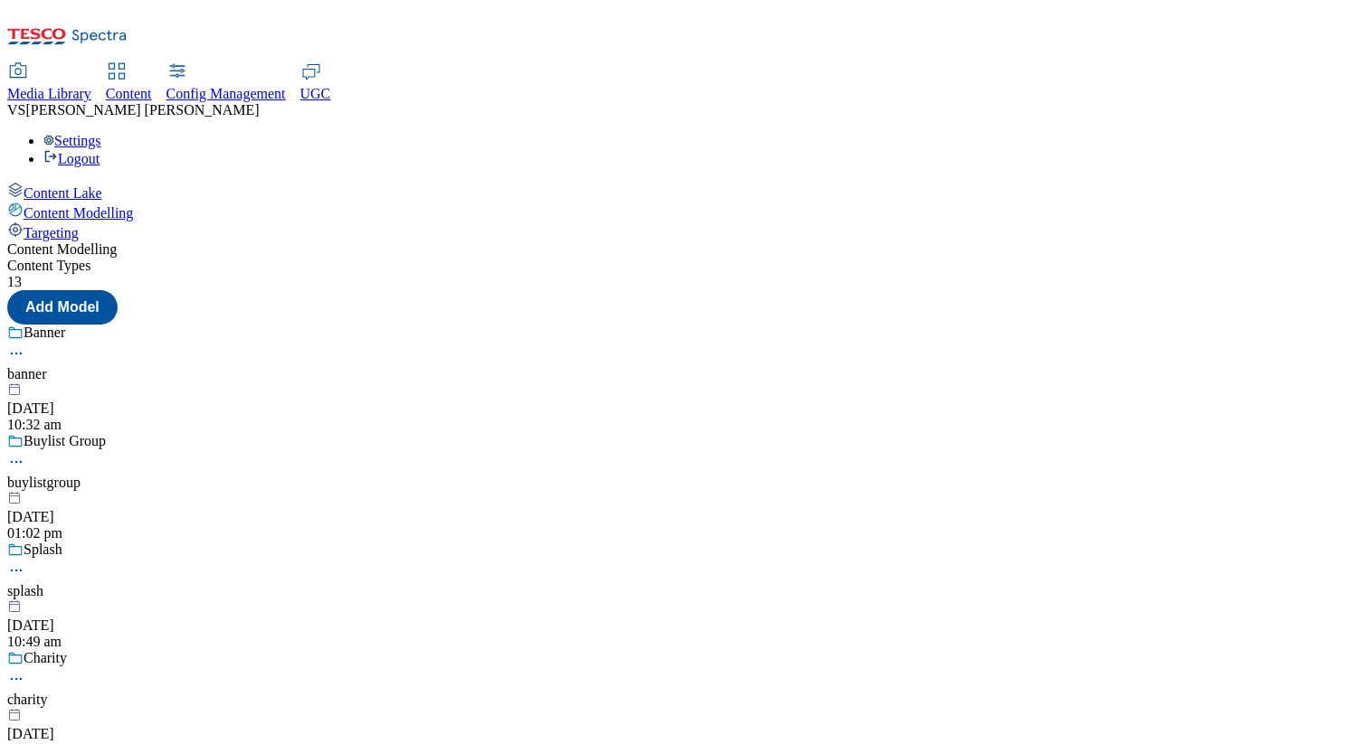 This screenshot has width=1368, height=744. What do you see at coordinates (27, 700) in the screenshot?
I see `div: charity` at bounding box center [27, 700].